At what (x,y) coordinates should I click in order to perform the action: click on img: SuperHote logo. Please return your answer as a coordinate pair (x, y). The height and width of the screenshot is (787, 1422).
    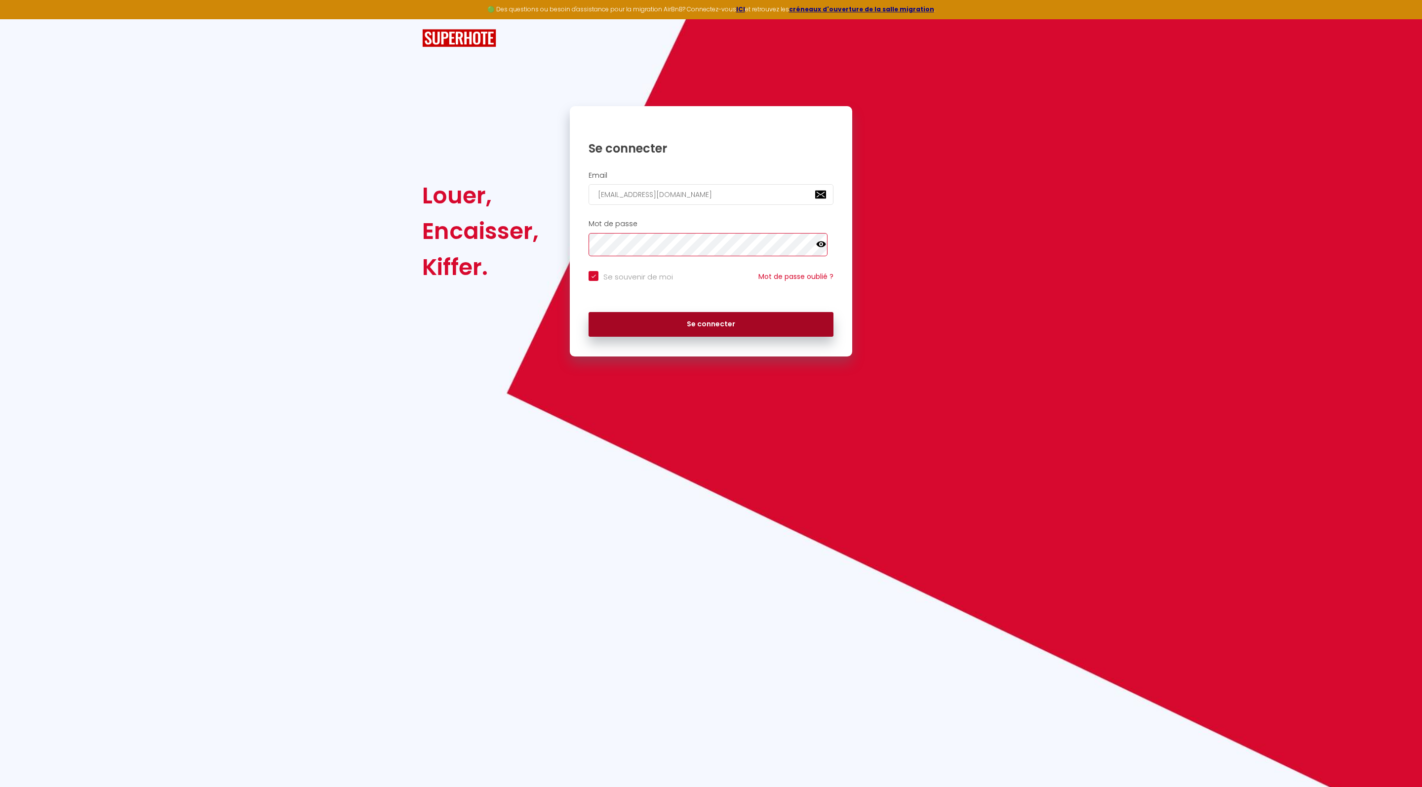
    Looking at the image, I should click on (459, 38).